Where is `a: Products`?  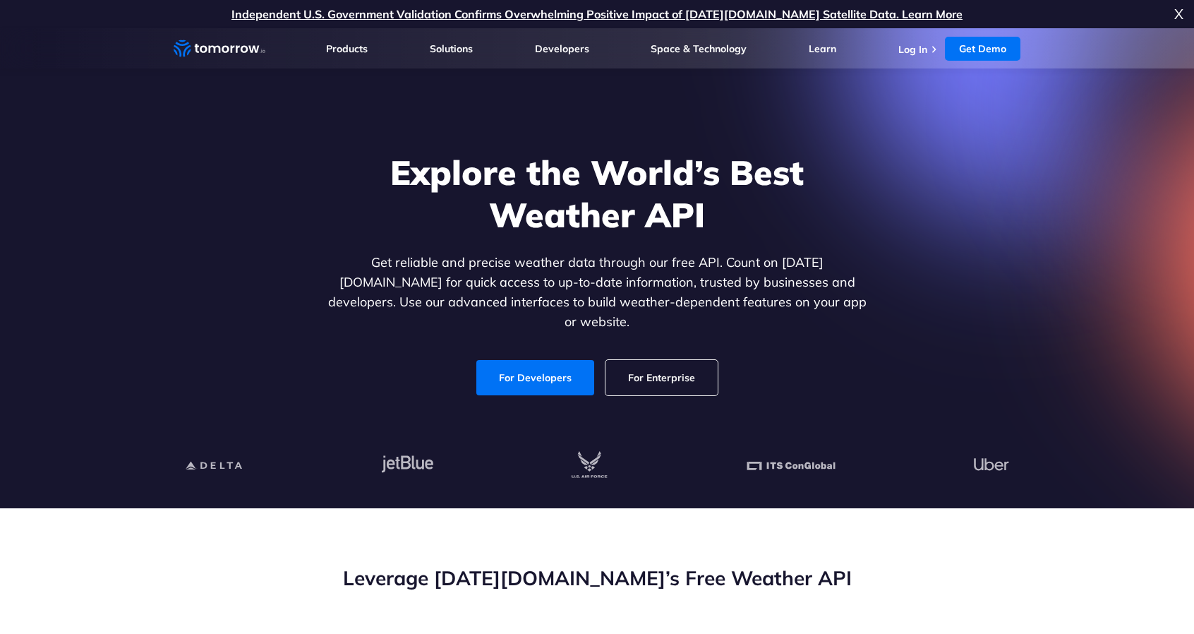 a: Products is located at coordinates (347, 49).